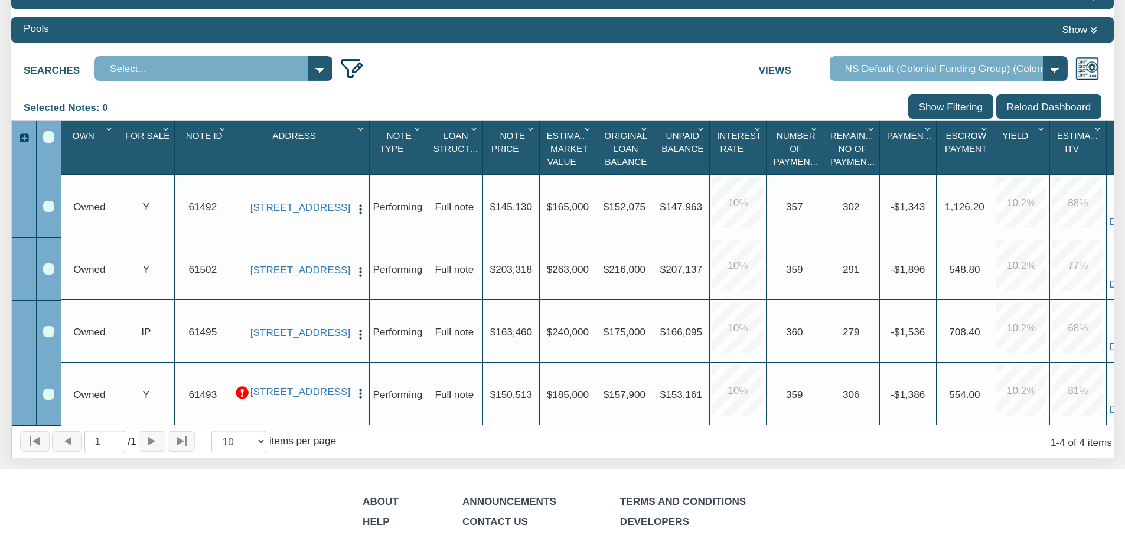 The width and height of the screenshot is (1125, 538). I want to click on span: -$1,386, so click(908, 394).